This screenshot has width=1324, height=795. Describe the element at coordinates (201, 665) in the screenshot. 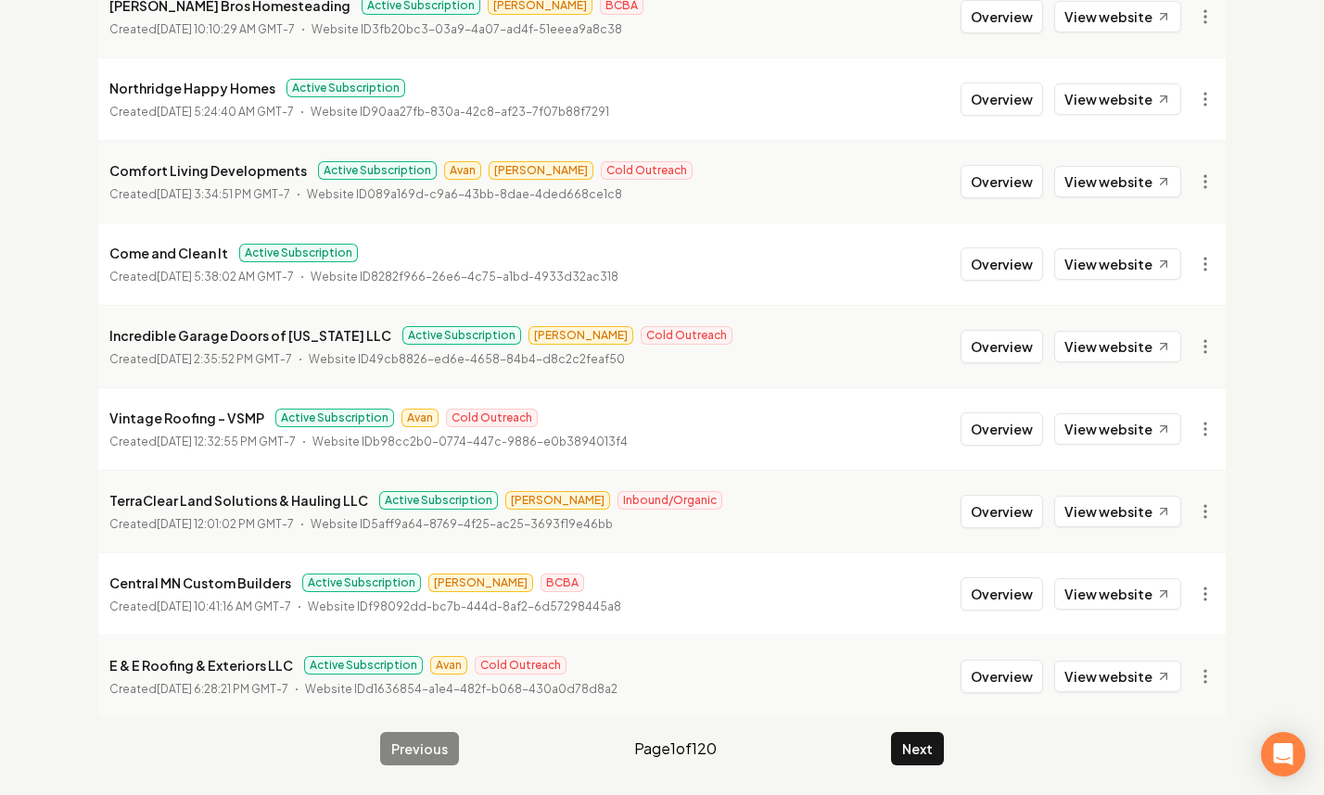

I see `p: E & E Roofing & Exteriors LLC` at that location.